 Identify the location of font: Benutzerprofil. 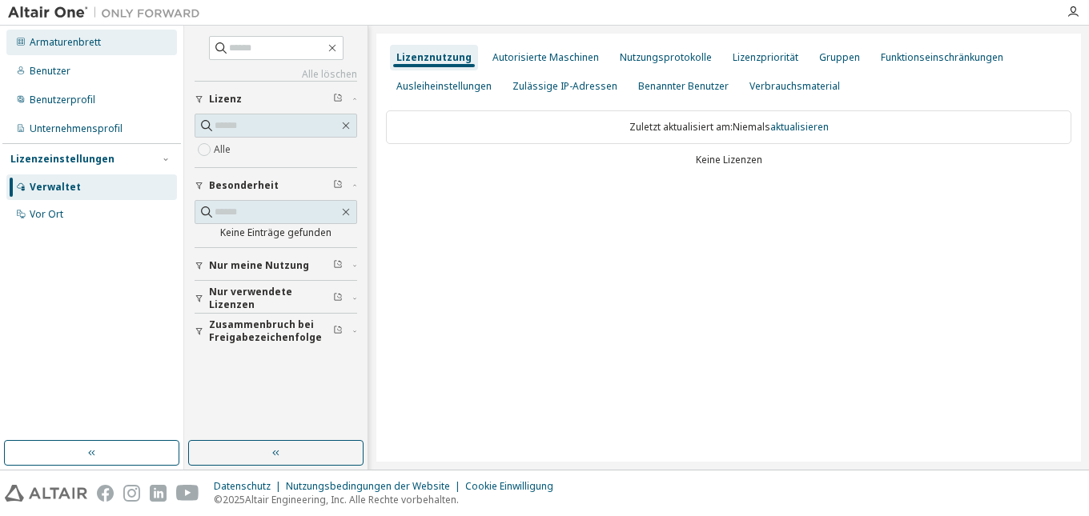
(62, 99).